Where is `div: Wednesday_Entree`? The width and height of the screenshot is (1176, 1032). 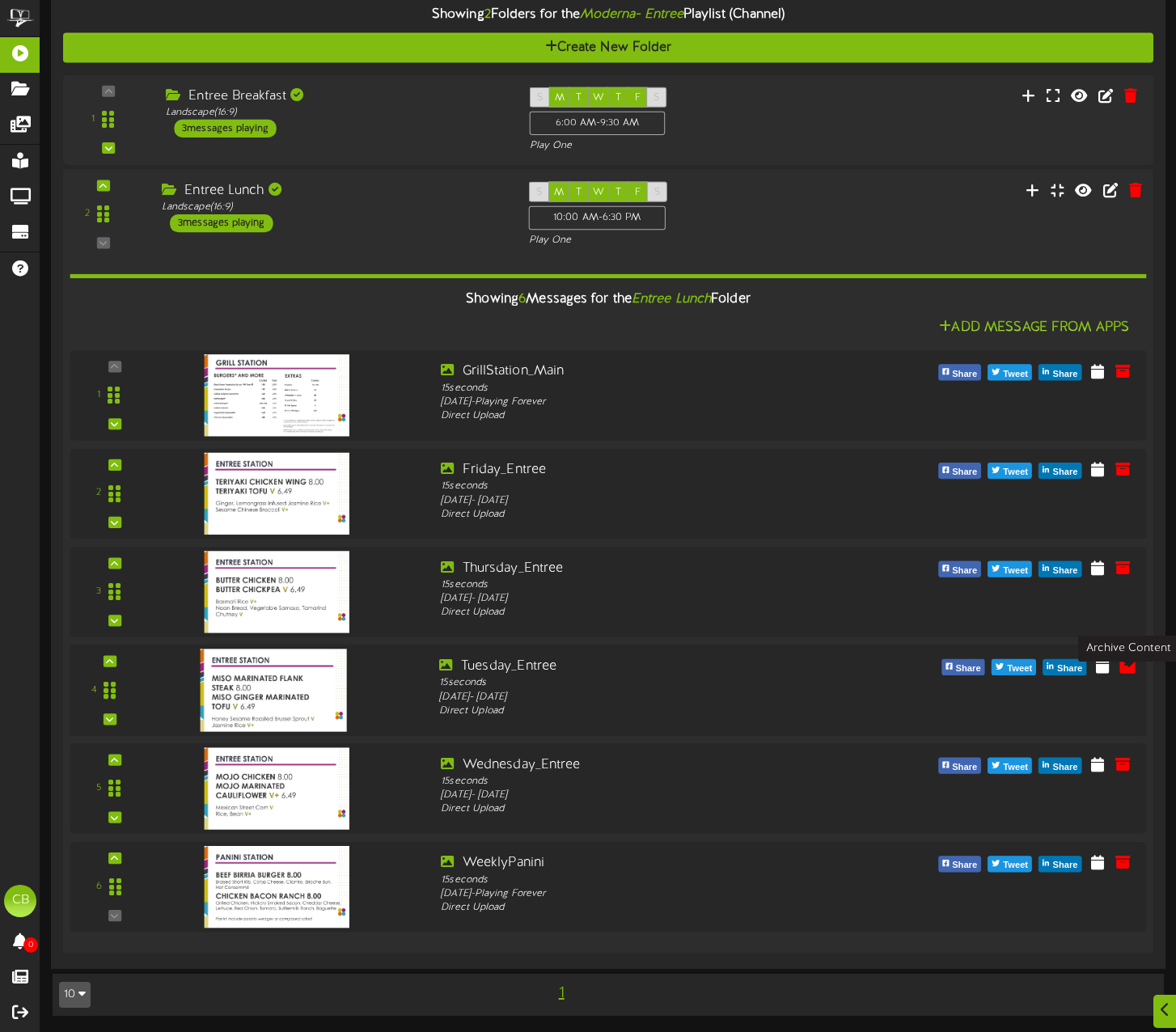 div: Wednesday_Entree is located at coordinates (652, 765).